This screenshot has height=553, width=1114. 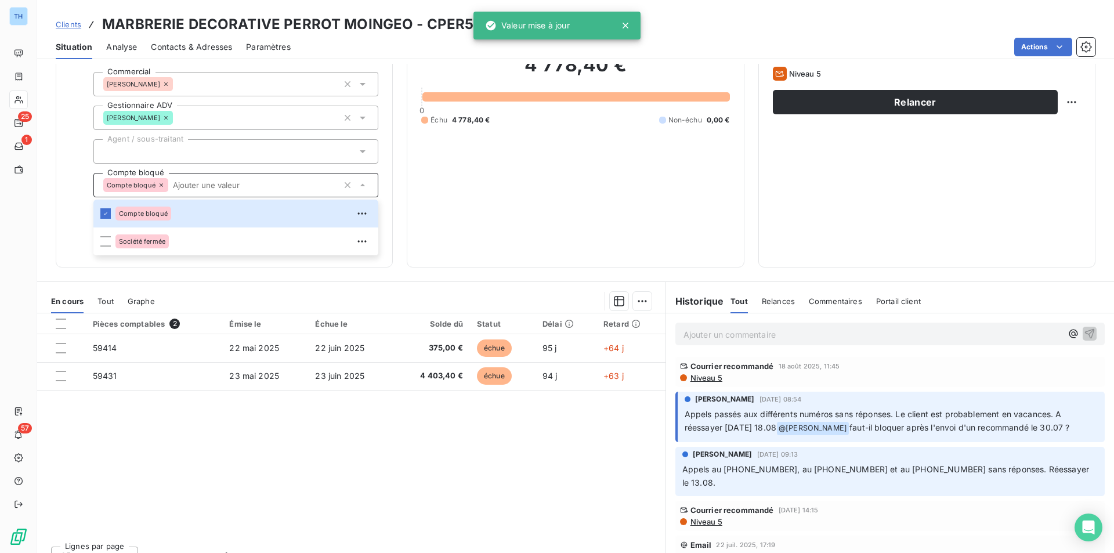 I want to click on span: 22 mai 2025, so click(x=254, y=348).